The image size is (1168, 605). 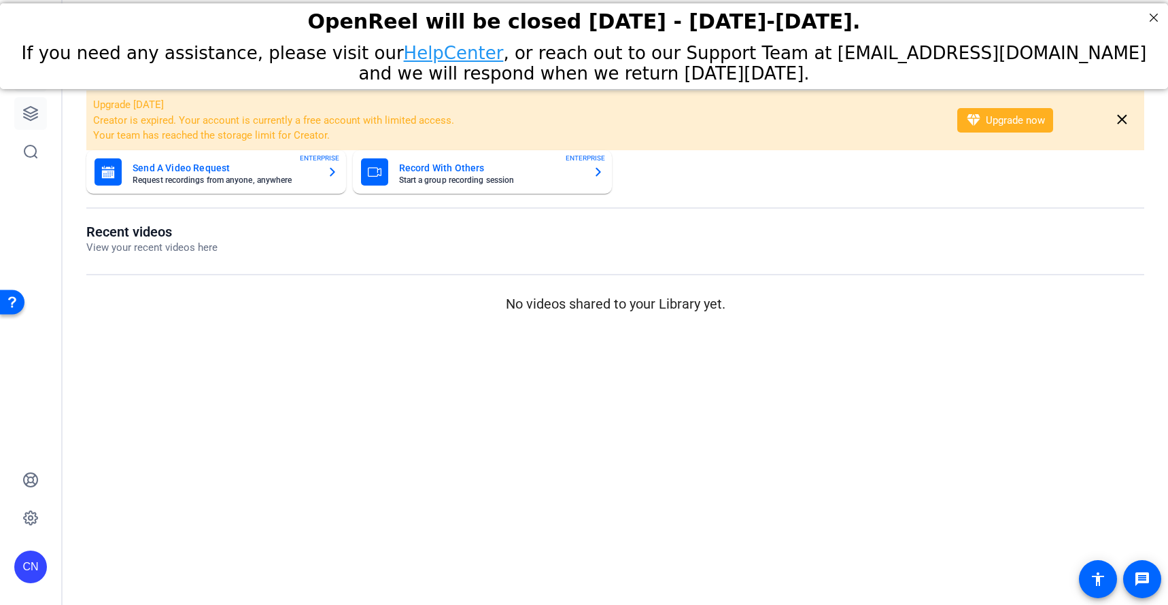 I want to click on mat-icon: close, so click(x=1122, y=120).